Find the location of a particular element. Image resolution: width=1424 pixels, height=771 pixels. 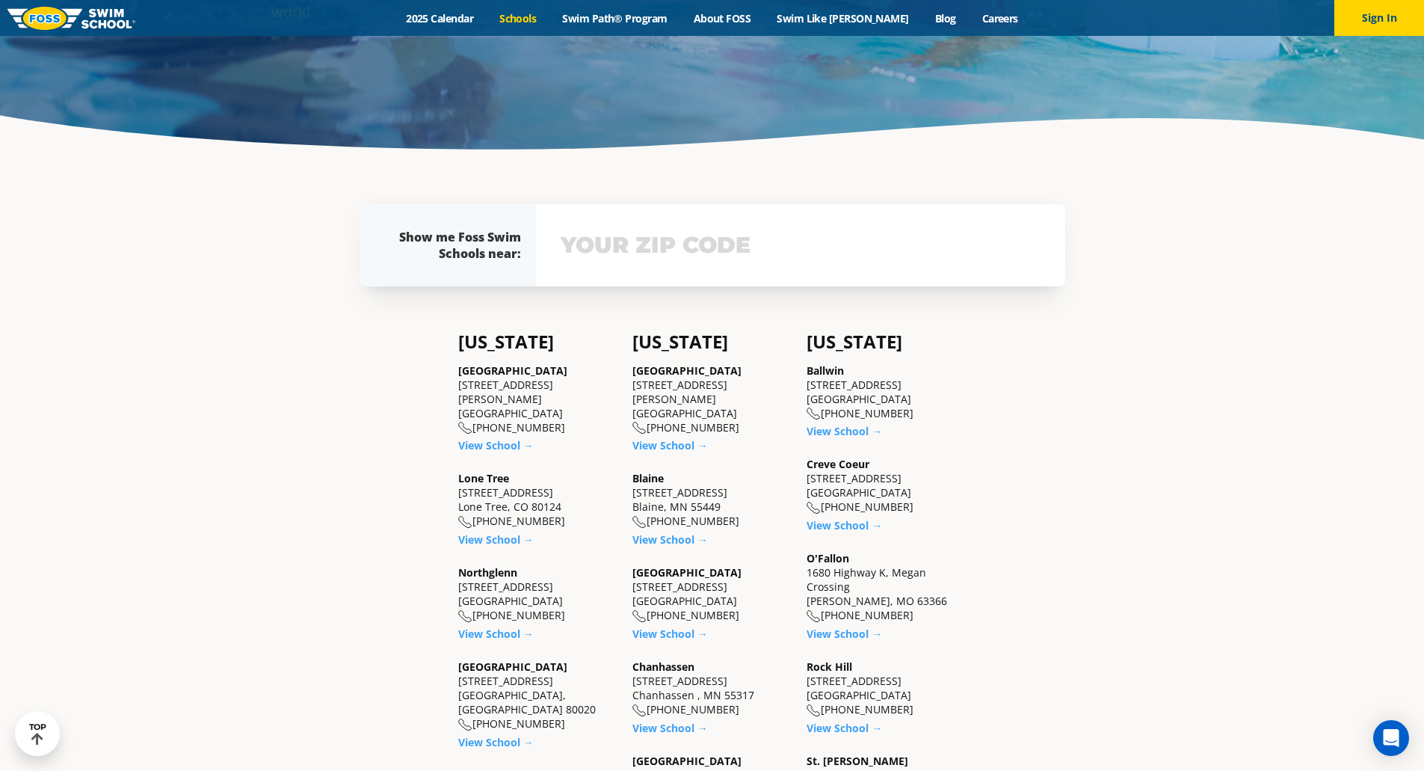

a: Lone Tree is located at coordinates (484, 478).